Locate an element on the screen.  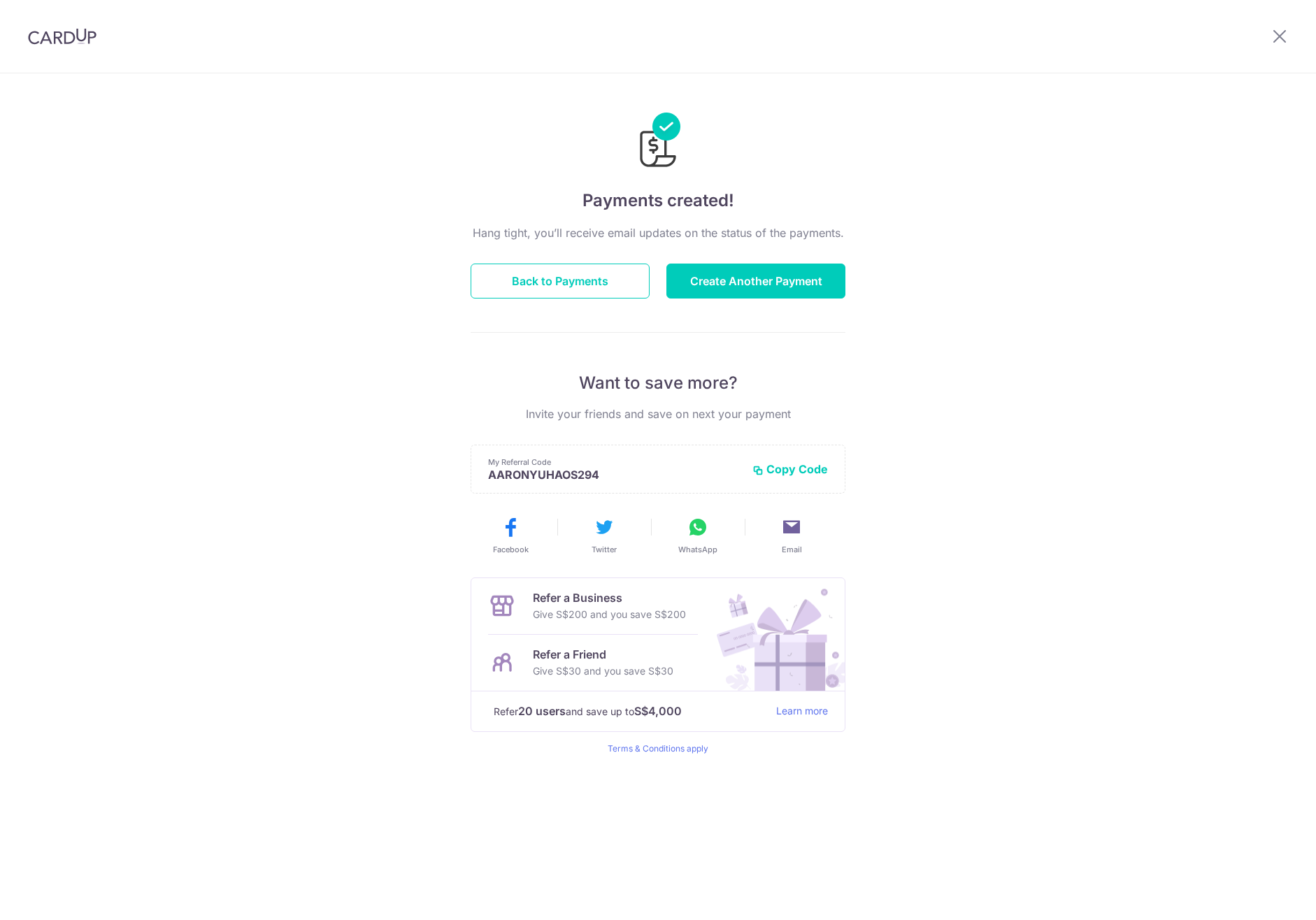
p: Give S$200 and you save S$200 is located at coordinates (609, 614).